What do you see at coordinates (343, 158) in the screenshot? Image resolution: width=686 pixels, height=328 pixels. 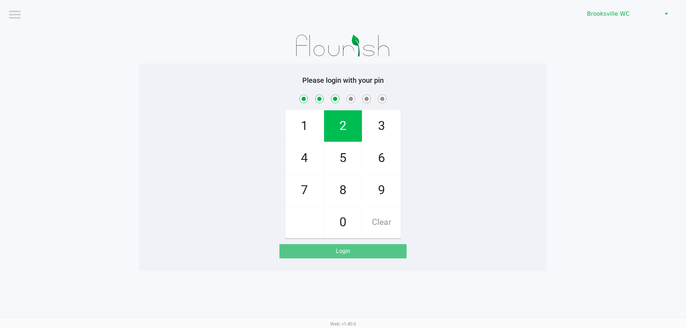 I see `span: 5` at bounding box center [343, 158].